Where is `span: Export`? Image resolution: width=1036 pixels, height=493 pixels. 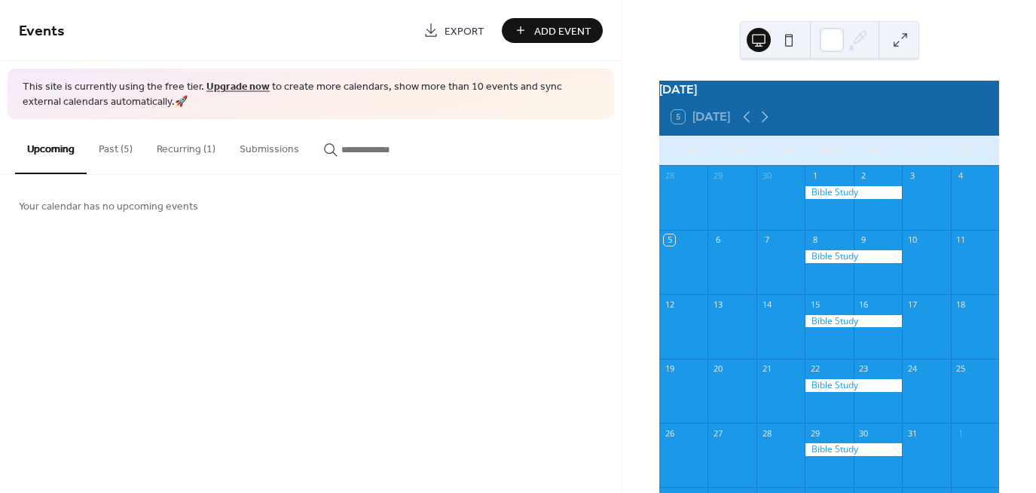 span: Export is located at coordinates (464, 31).